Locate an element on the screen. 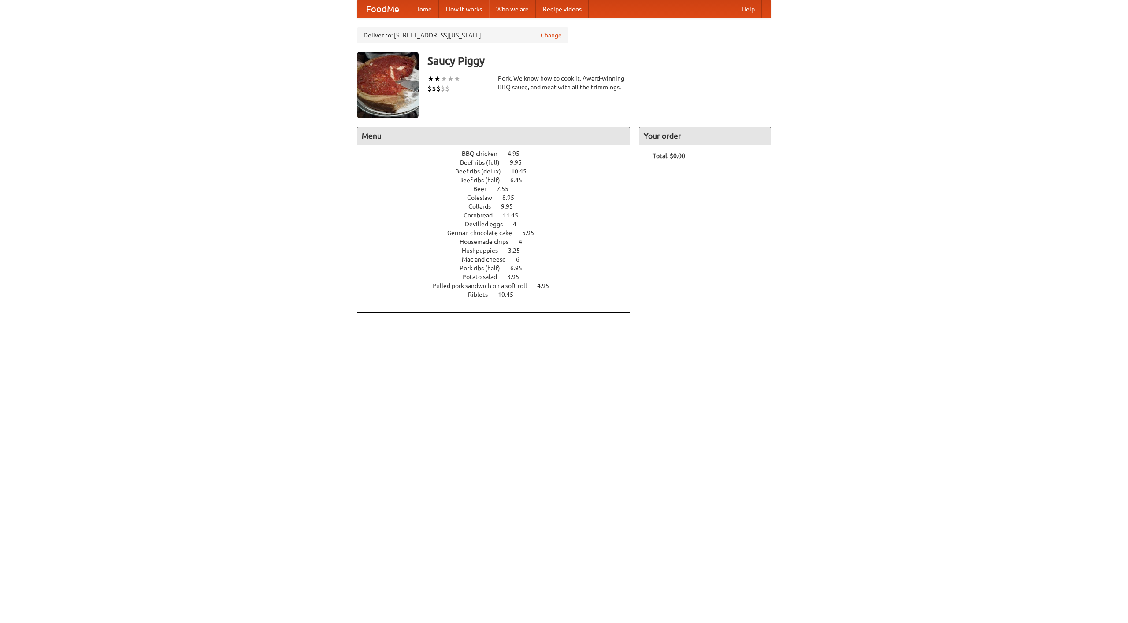 This screenshot has height=623, width=1128. a: German chocolate cake 5.95 is located at coordinates (499, 233).